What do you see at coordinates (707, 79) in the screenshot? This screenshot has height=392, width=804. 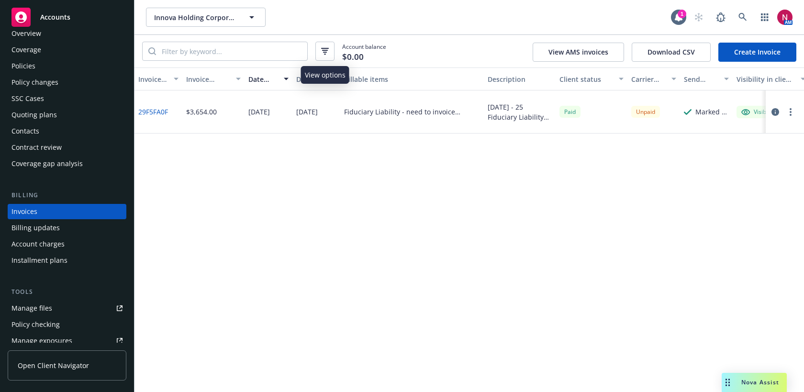 I see `button: Send result` at bounding box center [707, 79].